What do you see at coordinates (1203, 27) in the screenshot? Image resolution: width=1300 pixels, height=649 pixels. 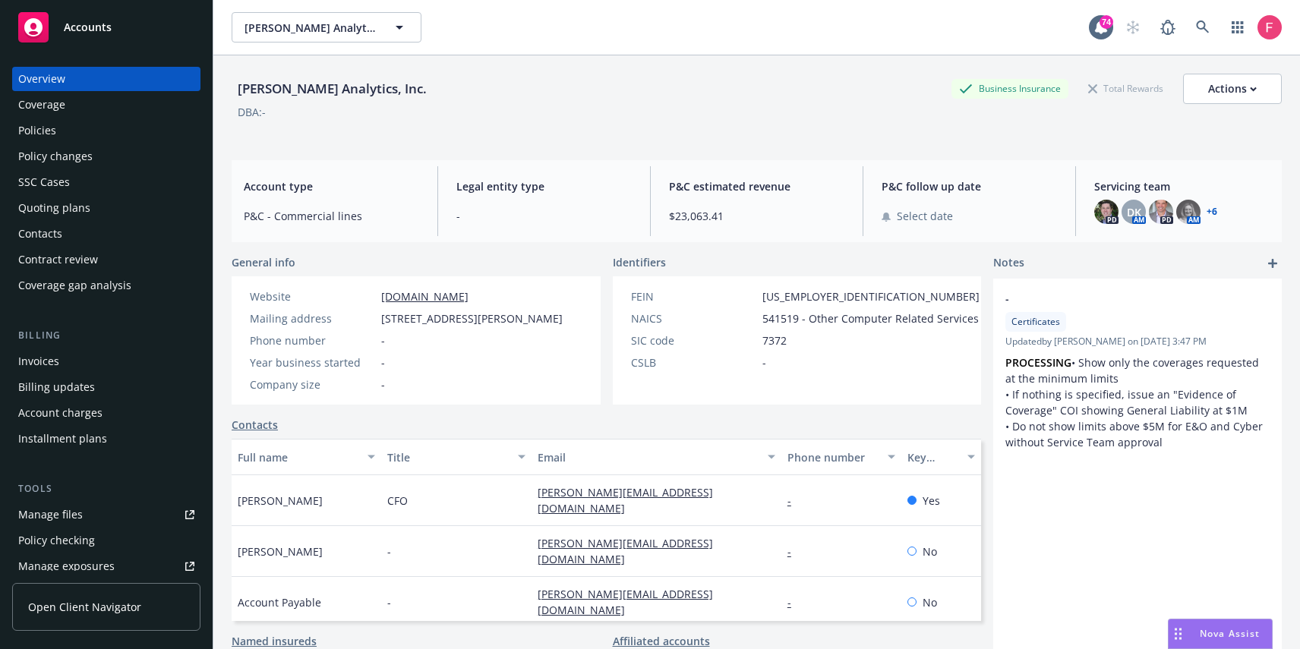 I see `a: Search` at bounding box center [1203, 27].